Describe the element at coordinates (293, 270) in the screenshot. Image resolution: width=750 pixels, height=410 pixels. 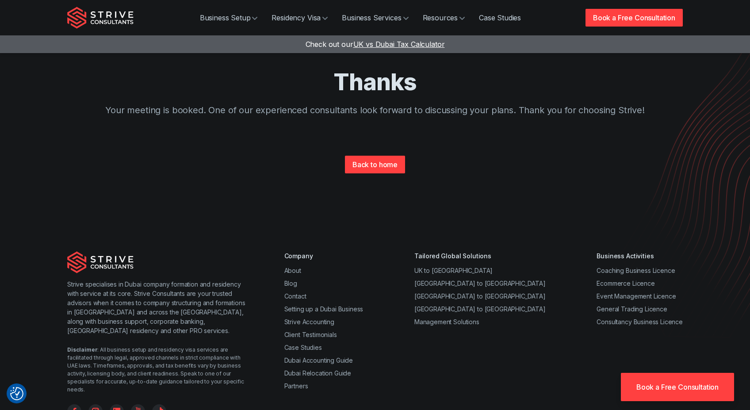
I see `a: About` at that location.